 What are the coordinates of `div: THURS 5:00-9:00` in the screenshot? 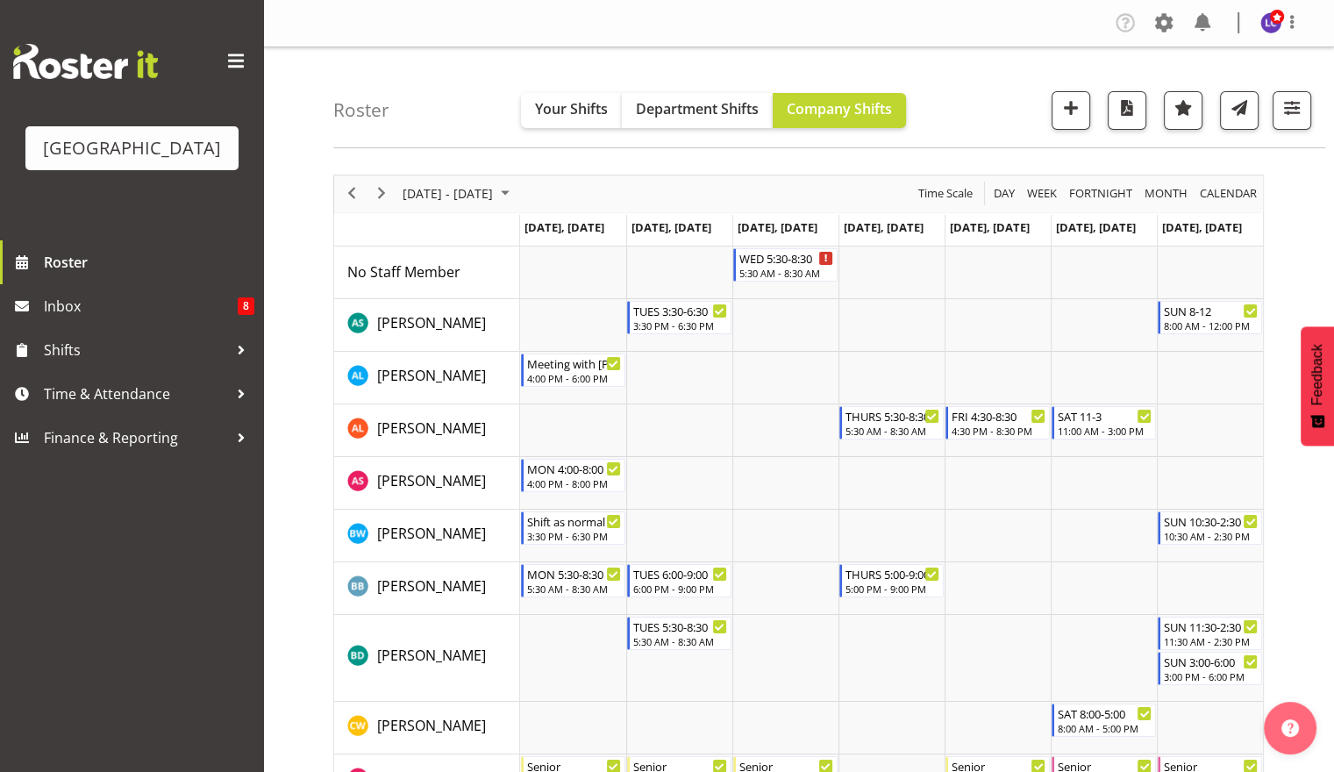 It's located at (892, 574).